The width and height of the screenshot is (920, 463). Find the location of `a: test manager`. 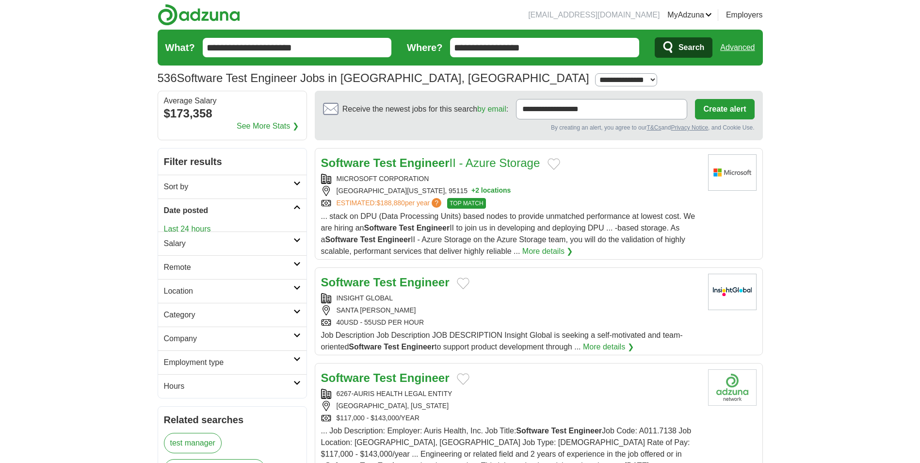

a: test manager is located at coordinates (193, 443).